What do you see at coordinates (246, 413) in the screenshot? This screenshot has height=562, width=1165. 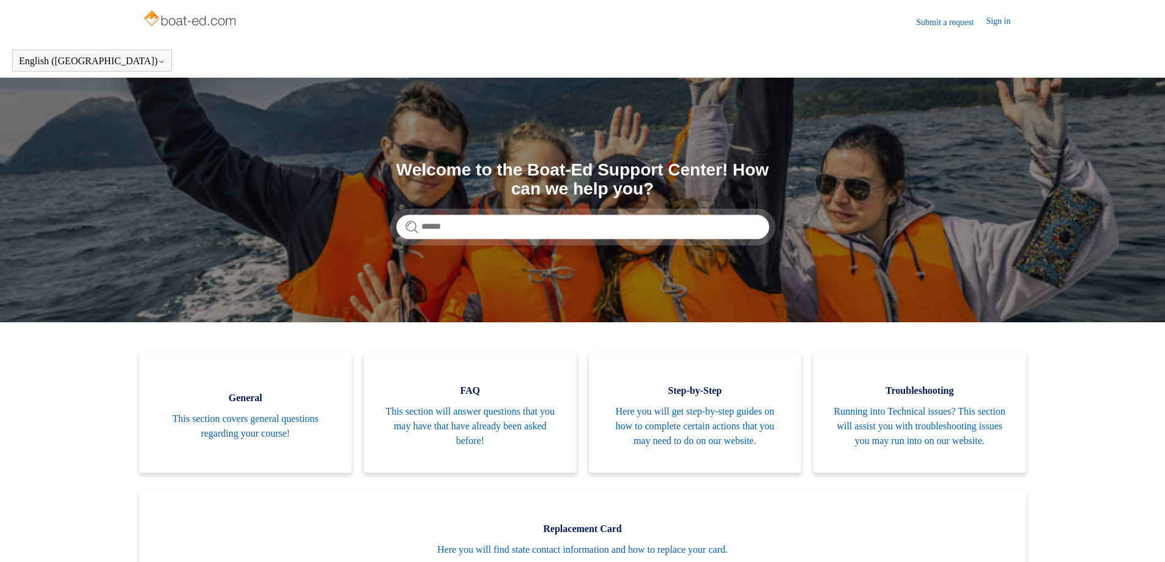 I see `a: General This section covers general questions regarding your course!` at bounding box center [246, 413].